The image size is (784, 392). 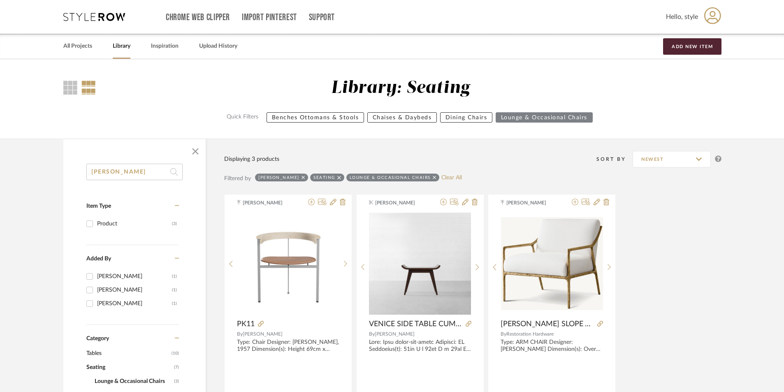 What do you see at coordinates (315, 117) in the screenshot?
I see `button: Benches Ottomans & Stools` at bounding box center [315, 117].